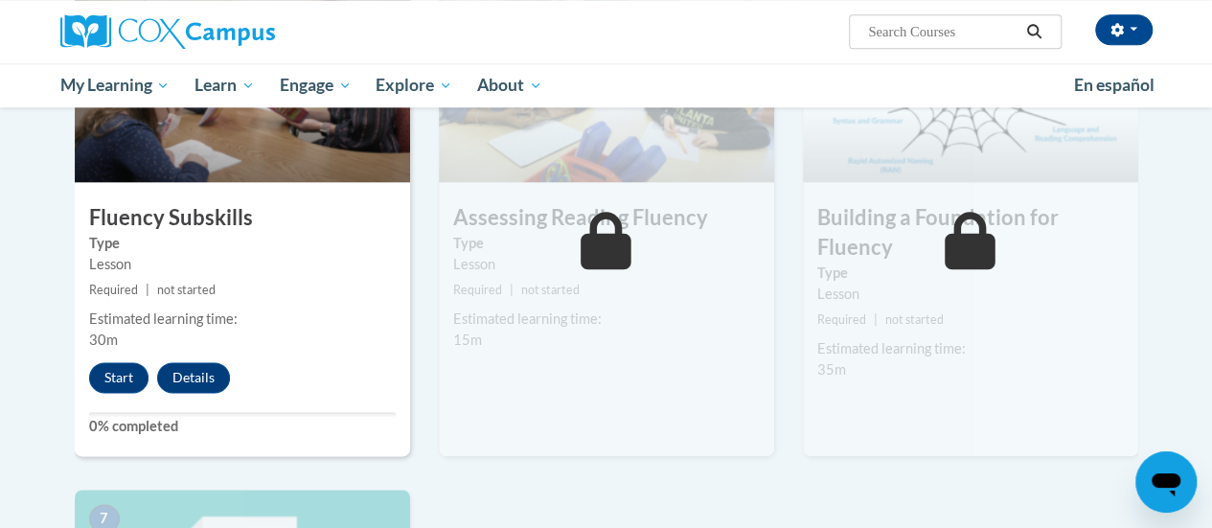  I want to click on button: Account Settings, so click(1124, 30).